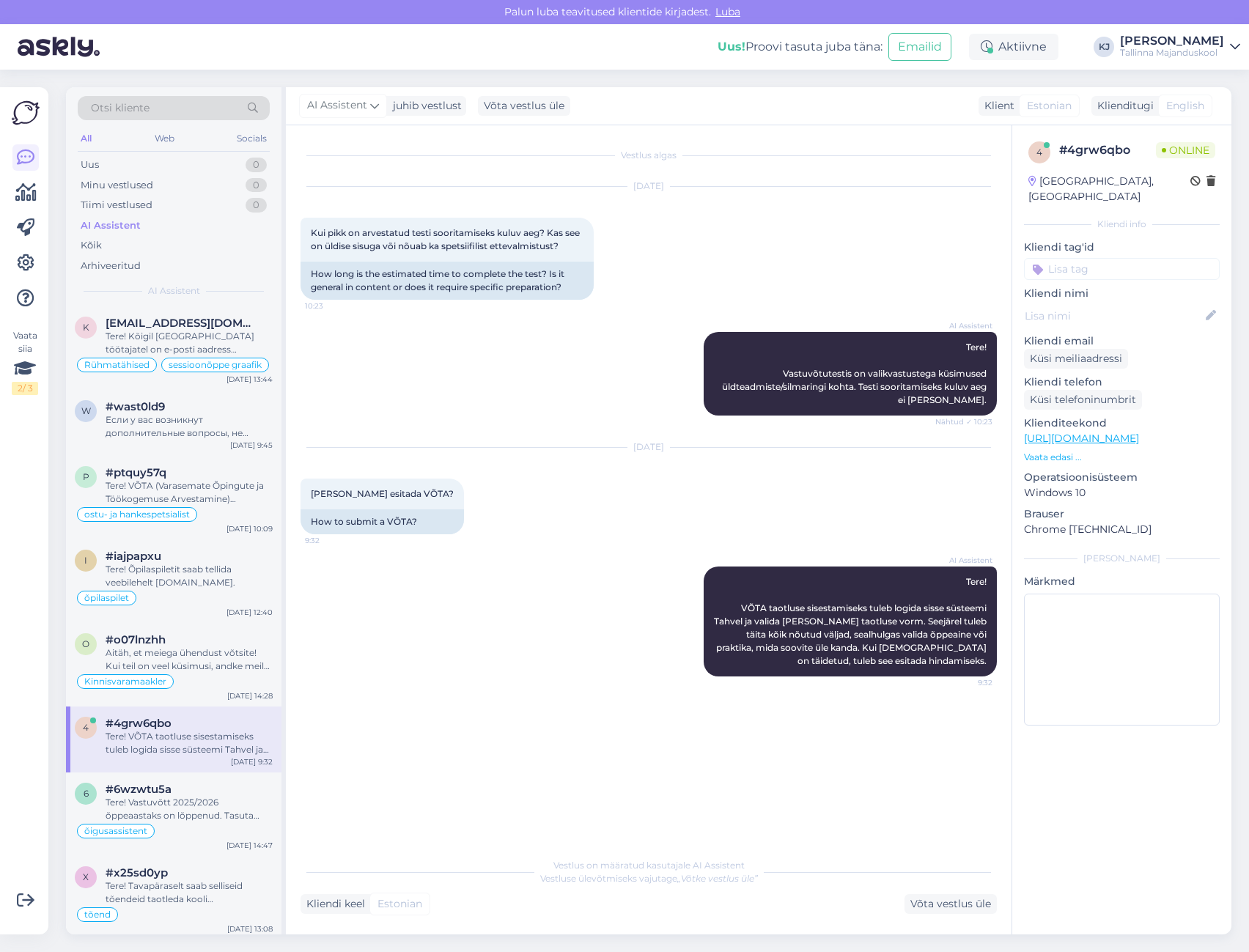  Describe the element at coordinates (164, 138) in the screenshot. I see `div: Web` at that location.